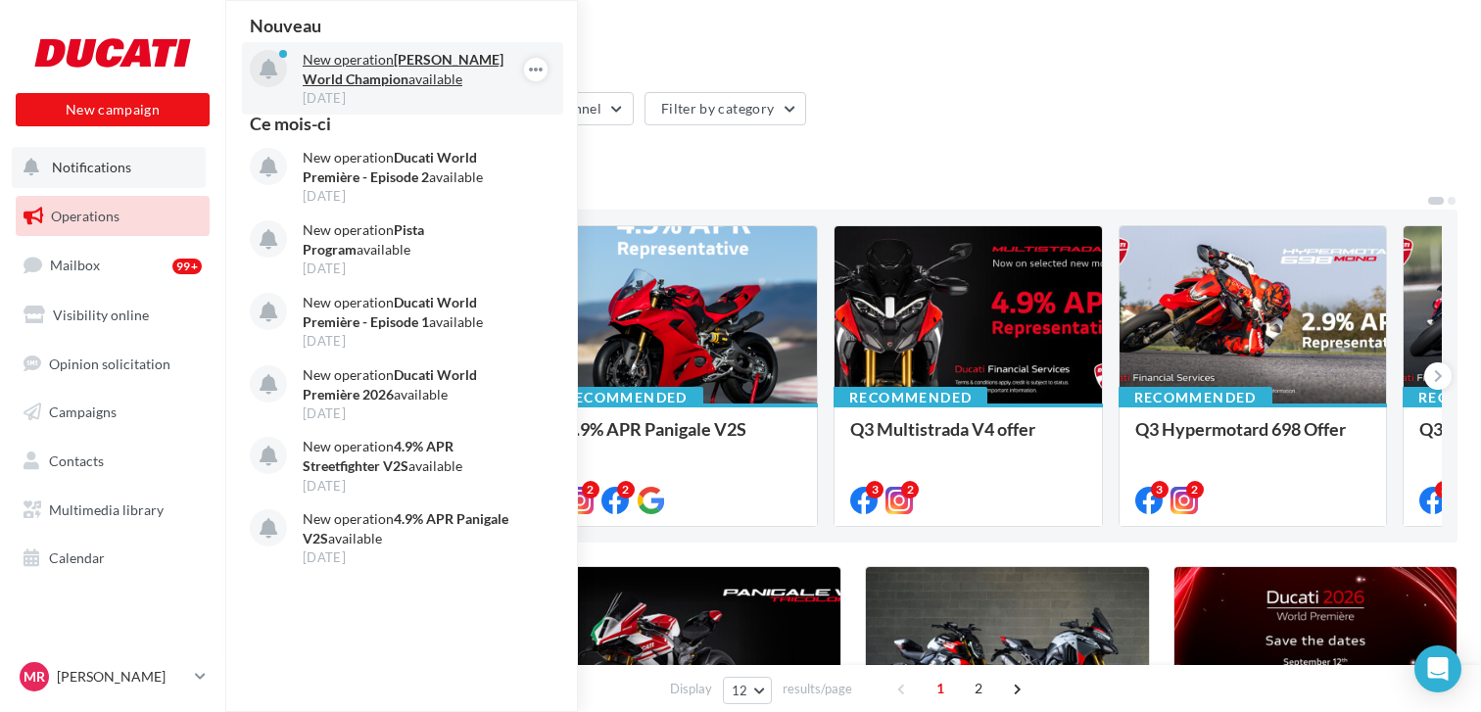  Describe the element at coordinates (747, 690) in the screenshot. I see `button: 12` at that location.